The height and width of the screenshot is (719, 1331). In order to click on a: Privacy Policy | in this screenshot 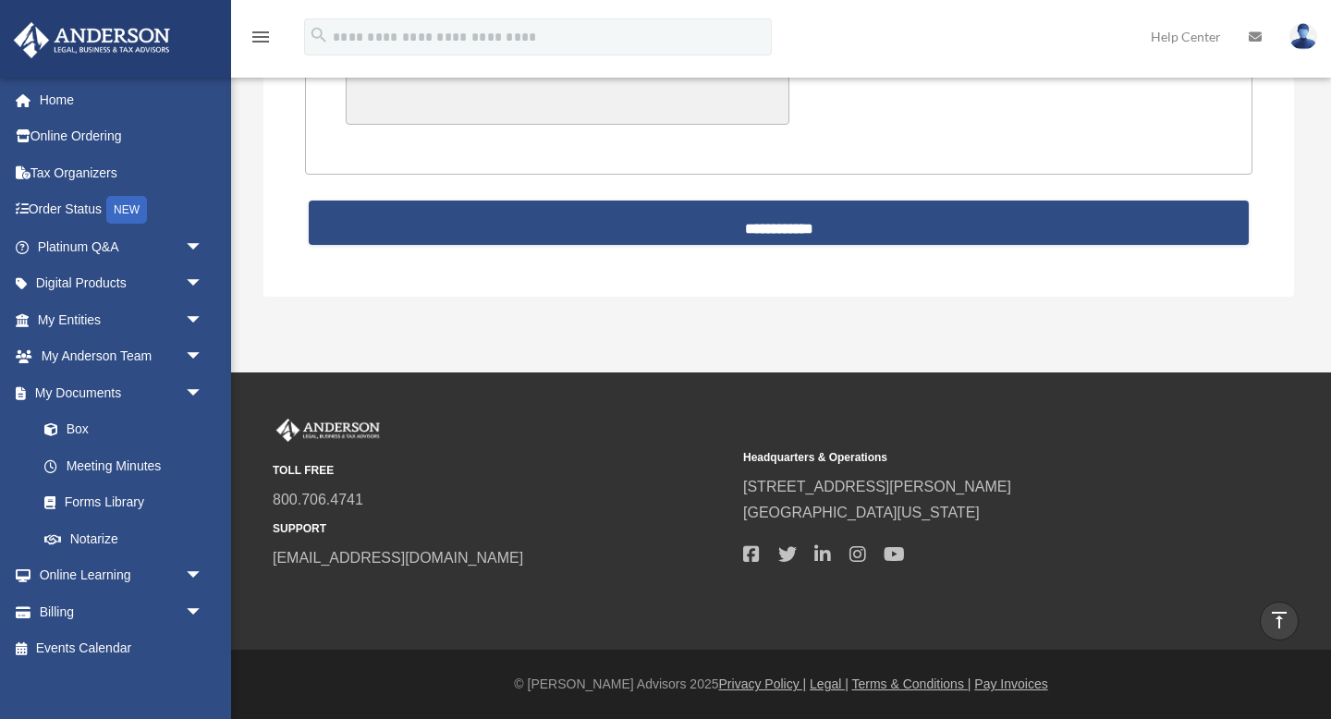, I will do `click(762, 684)`.